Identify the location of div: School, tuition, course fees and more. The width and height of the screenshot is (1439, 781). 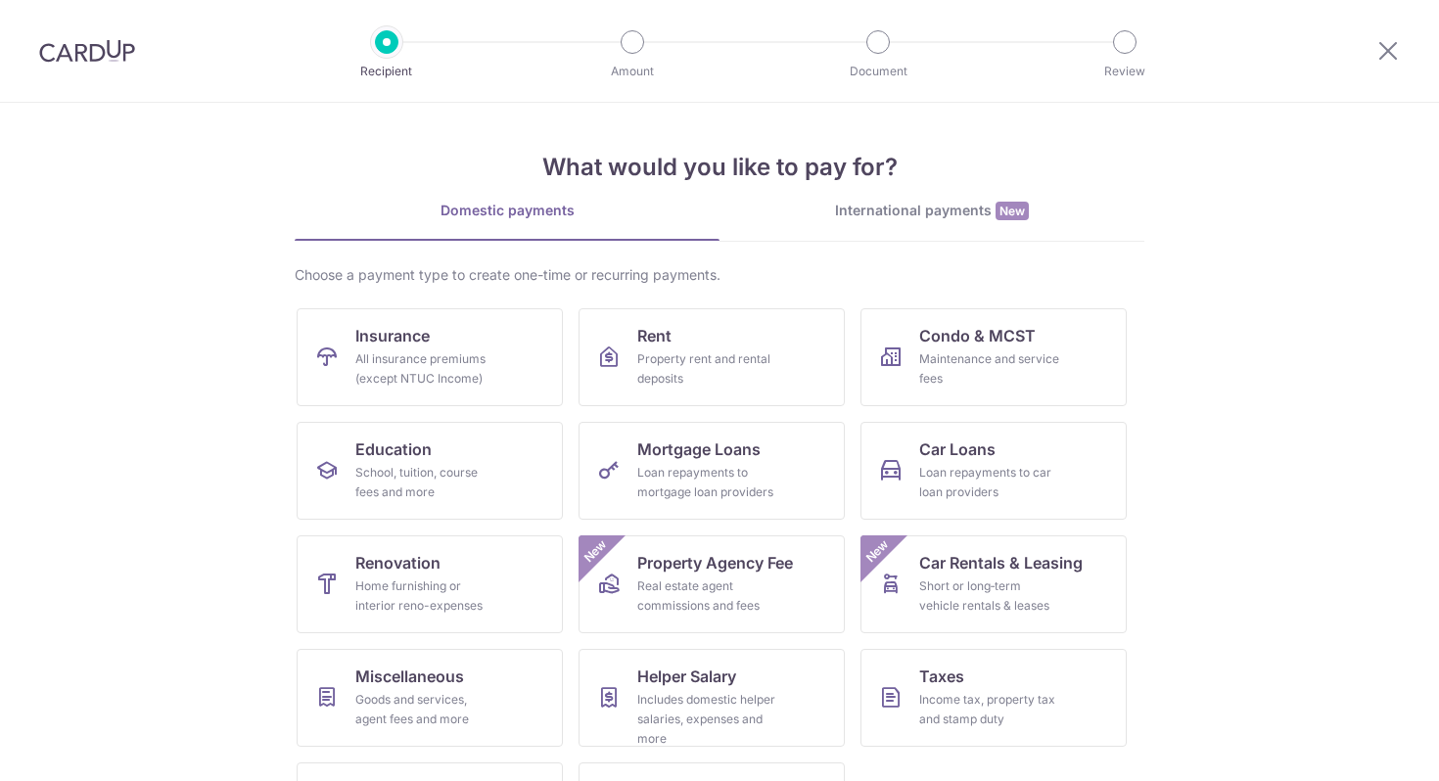
(426, 483).